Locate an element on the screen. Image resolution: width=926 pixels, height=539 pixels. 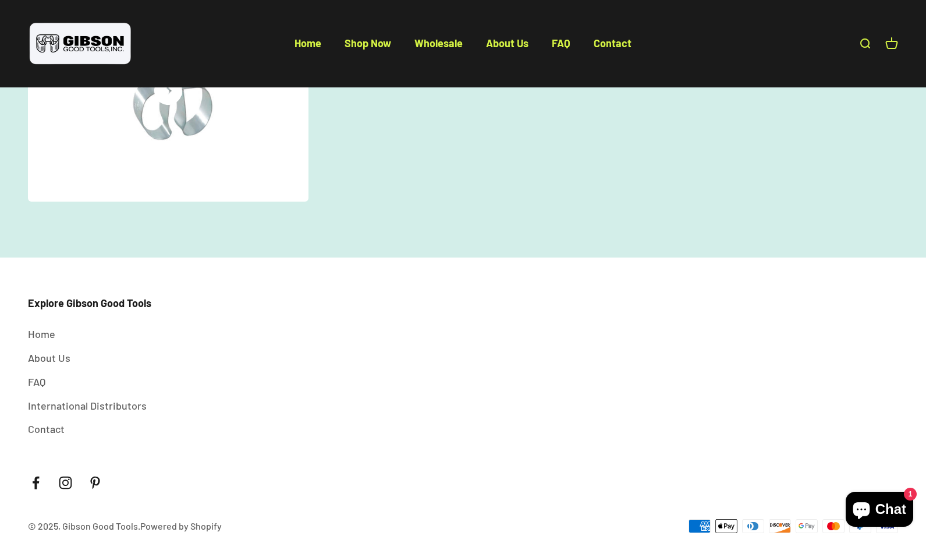
a: Powered by Shopify is located at coordinates (181, 525).